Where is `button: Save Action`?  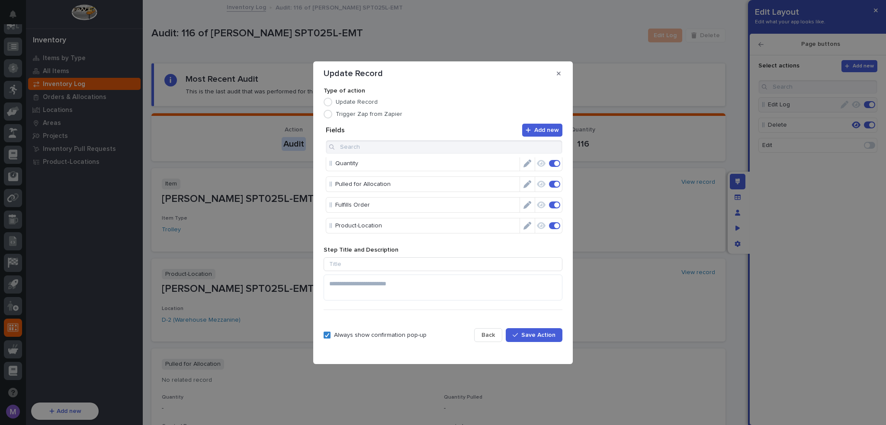
button: Save Action is located at coordinates (534, 335).